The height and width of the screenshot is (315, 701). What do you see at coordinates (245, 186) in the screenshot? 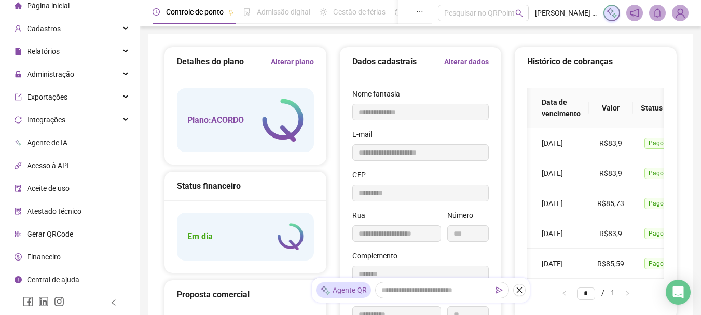
I see `div: Status financeiro` at bounding box center [245, 186].